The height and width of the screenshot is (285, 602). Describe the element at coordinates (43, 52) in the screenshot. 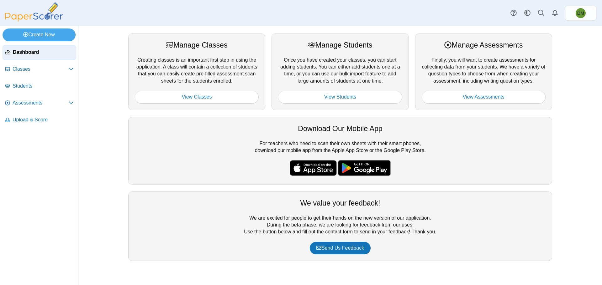

I see `span: Dashboard` at that location.